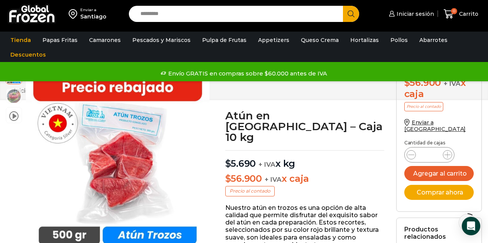 This screenshot has height=243, width=488. I want to click on a: Pollos, so click(399, 40).